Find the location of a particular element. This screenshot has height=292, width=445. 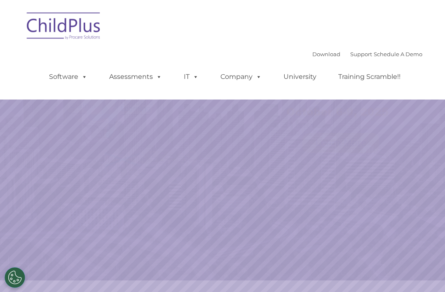

a: Training Scramble!! is located at coordinates (370, 77).